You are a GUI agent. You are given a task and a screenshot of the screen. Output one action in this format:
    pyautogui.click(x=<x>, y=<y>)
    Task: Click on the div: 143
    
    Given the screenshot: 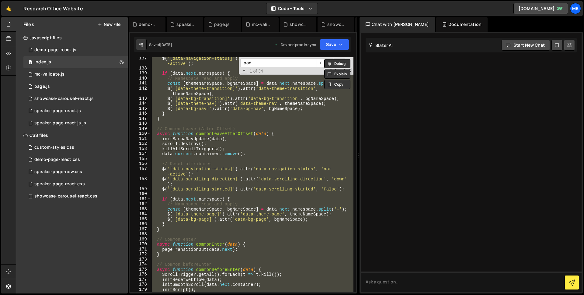 What is the action you would take?
    pyautogui.click(x=141, y=98)
    